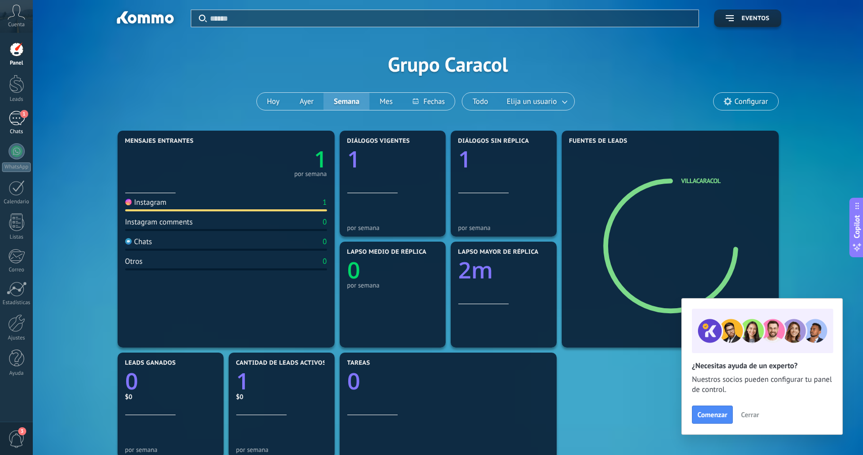 The height and width of the screenshot is (455, 863). What do you see at coordinates (17, 270) in the screenshot?
I see `div: Correo` at bounding box center [17, 270].